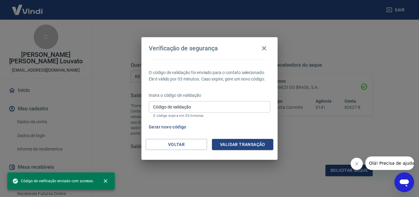 The height and width of the screenshot is (197, 419). I want to click on button: Validar transação, so click(243, 144).